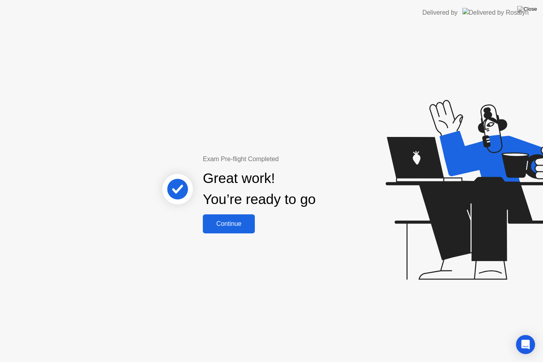  What do you see at coordinates (259, 189) in the screenshot?
I see `div: Great work! You’re ready to go` at bounding box center [259, 189].